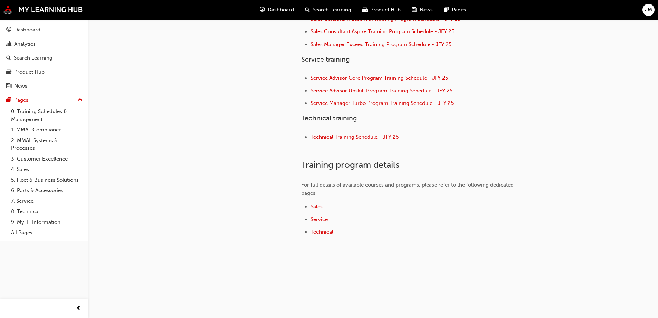  I want to click on span: For full details of available courses and programs, please refer to the following dedicated pages:, so click(408, 189).